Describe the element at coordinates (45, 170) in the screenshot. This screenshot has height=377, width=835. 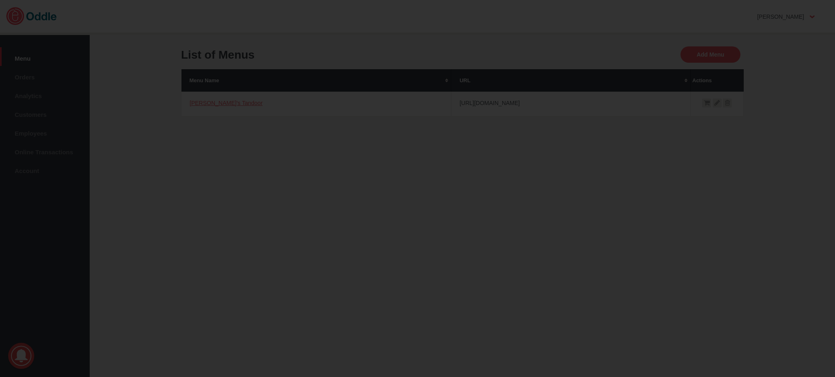
I see `span: Account` at that location.